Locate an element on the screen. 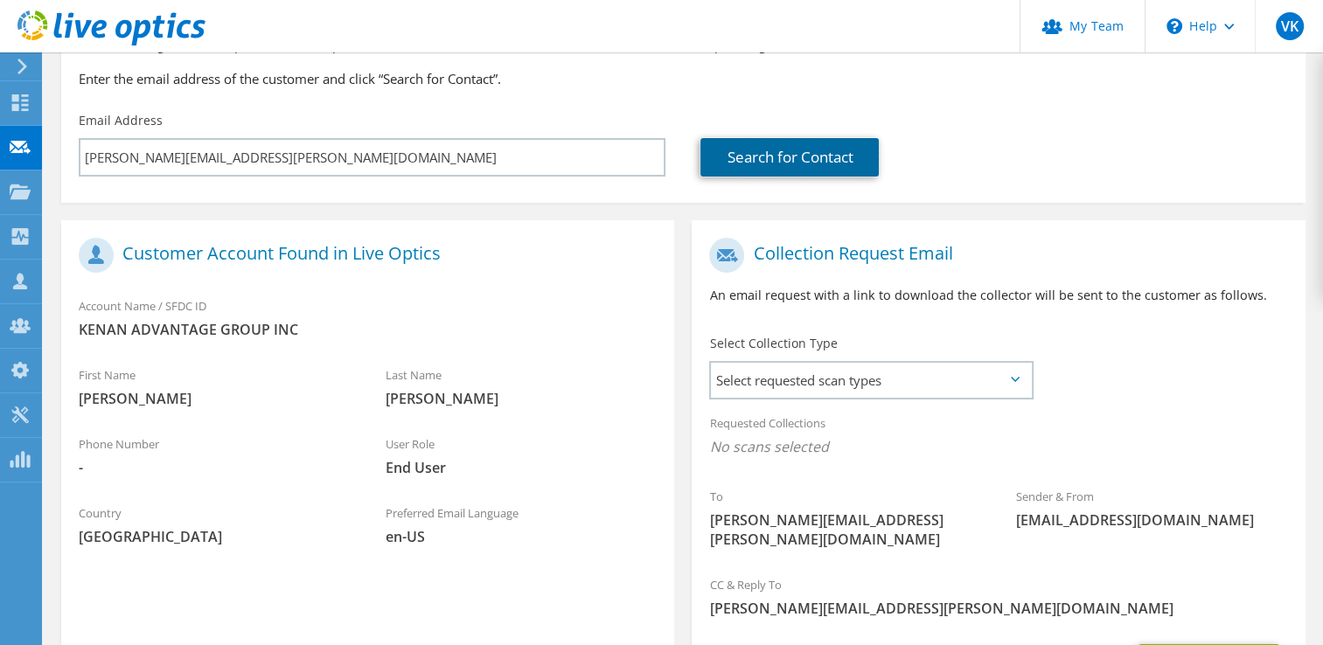  a: Search for Contact is located at coordinates (789, 157).